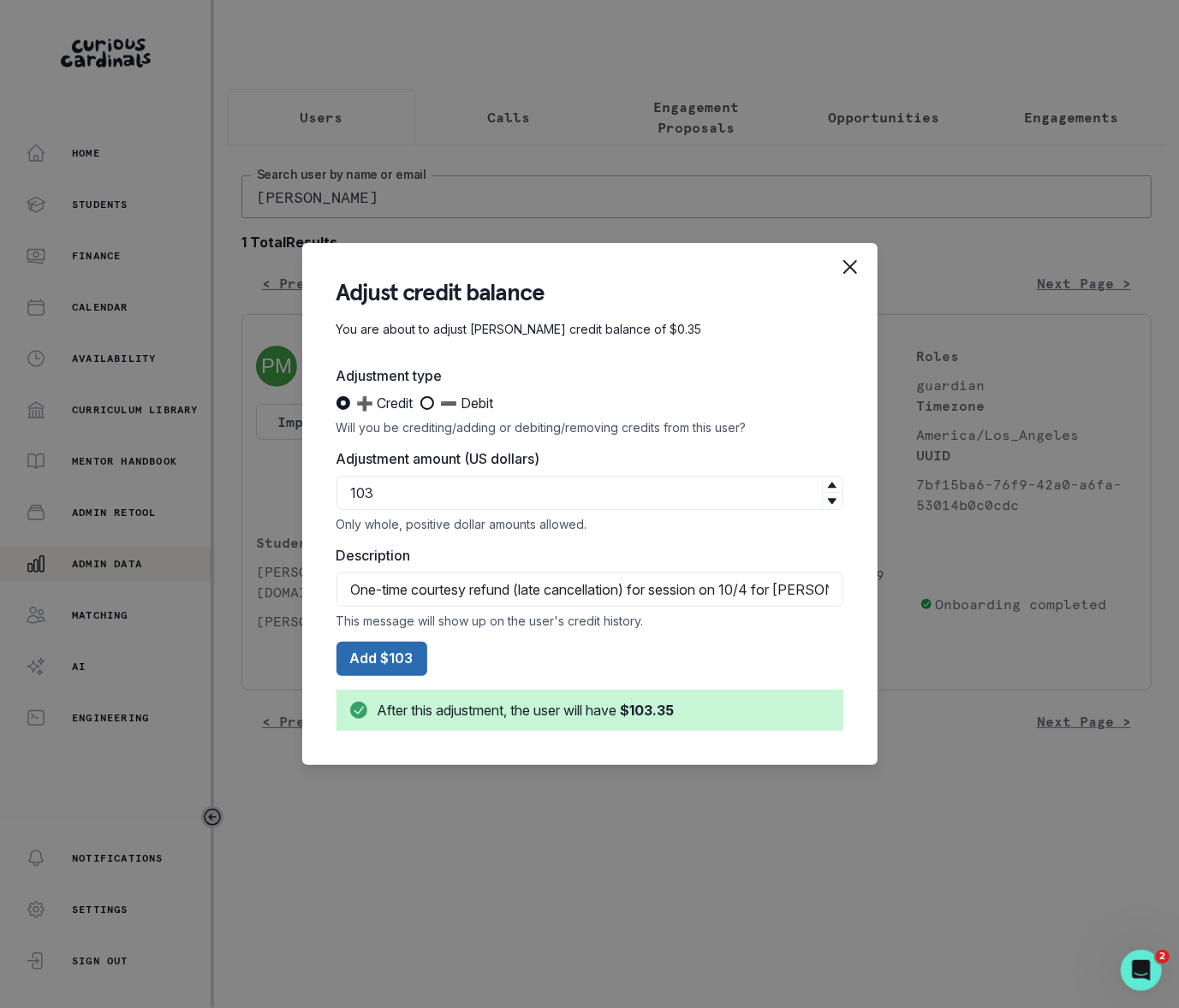 Image resolution: width=1179 pixels, height=1008 pixels. I want to click on header: Adjust credit balance, so click(590, 292).